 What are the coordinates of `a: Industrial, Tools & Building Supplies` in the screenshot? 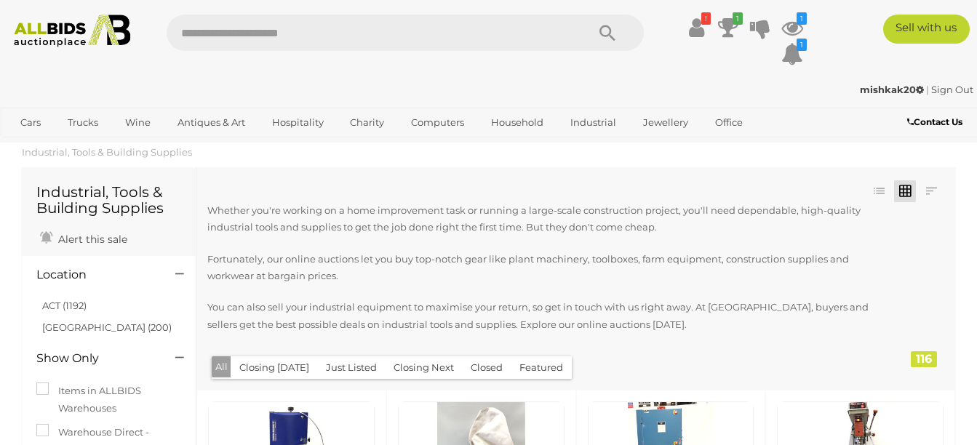 It's located at (107, 152).